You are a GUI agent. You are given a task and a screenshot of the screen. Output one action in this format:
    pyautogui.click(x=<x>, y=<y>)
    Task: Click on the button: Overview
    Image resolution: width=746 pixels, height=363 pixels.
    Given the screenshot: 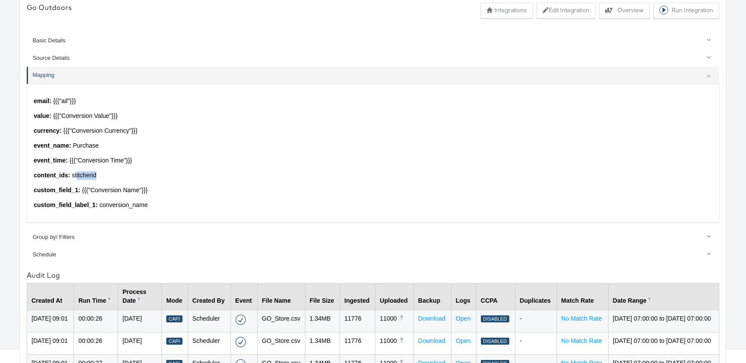 What is the action you would take?
    pyautogui.click(x=624, y=10)
    